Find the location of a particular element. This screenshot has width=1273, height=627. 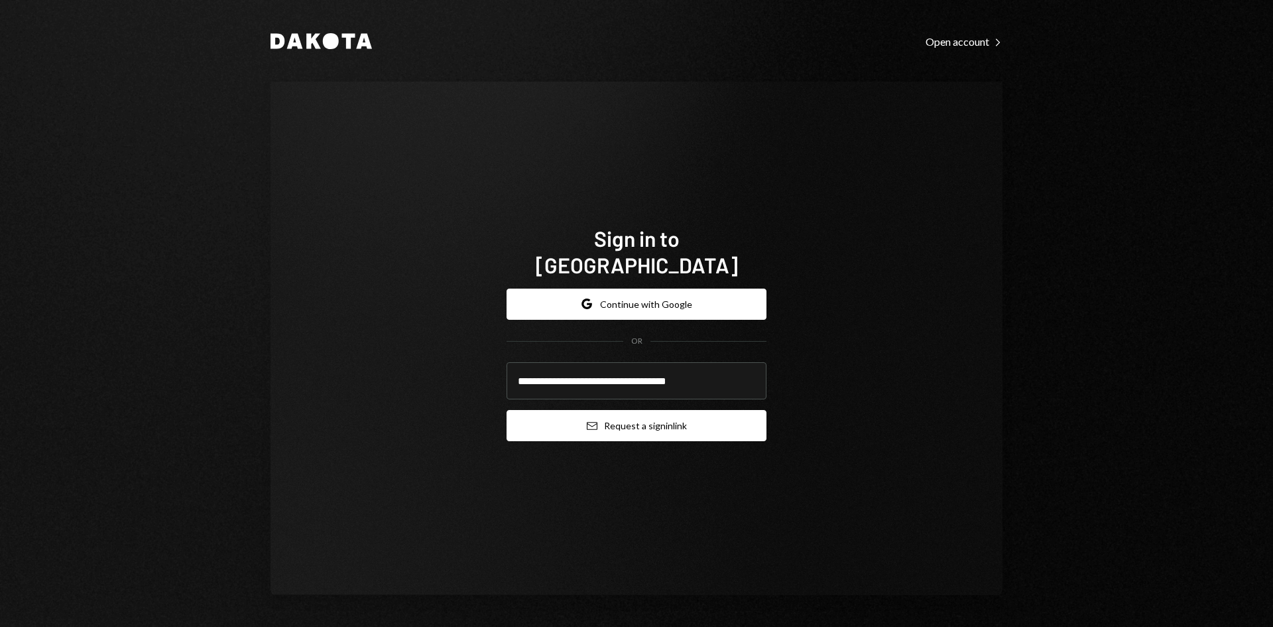

button: Request a signinlink is located at coordinates (637, 425).